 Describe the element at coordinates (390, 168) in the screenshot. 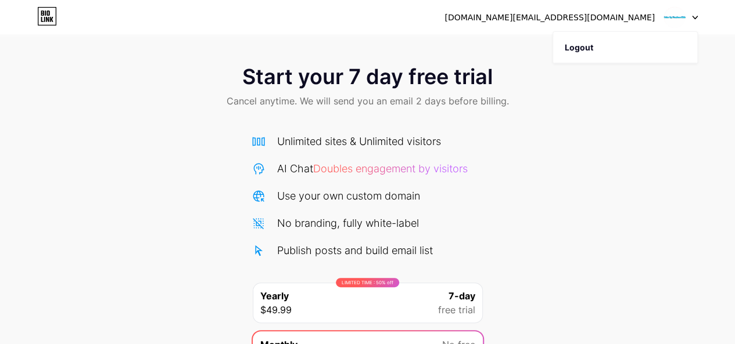

I see `span: Doubles engagement by visitors` at that location.